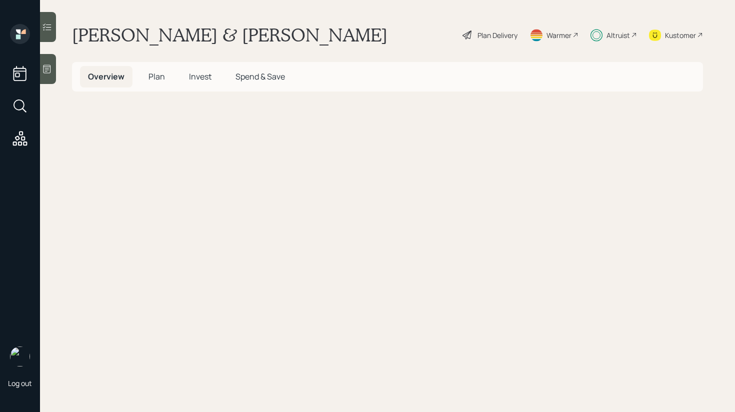  Describe the element at coordinates (106, 76) in the screenshot. I see `span: Overview` at that location.